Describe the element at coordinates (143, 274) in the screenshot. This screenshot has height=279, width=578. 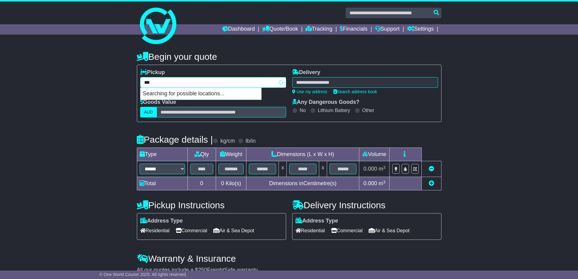
I see `span: © One World Courier 2025. All rights reserved.` at that location.